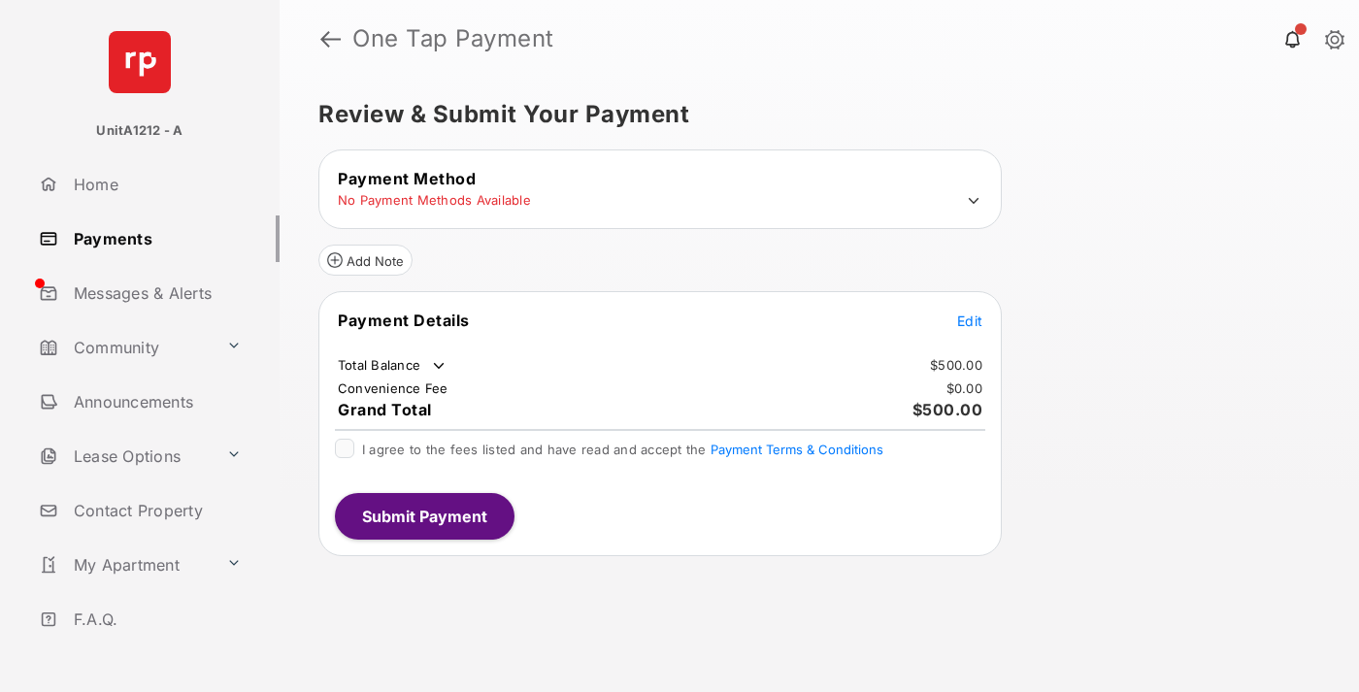 The width and height of the screenshot is (1359, 692). Describe the element at coordinates (384, 409) in the screenshot. I see `span: Grand Total` at that location.